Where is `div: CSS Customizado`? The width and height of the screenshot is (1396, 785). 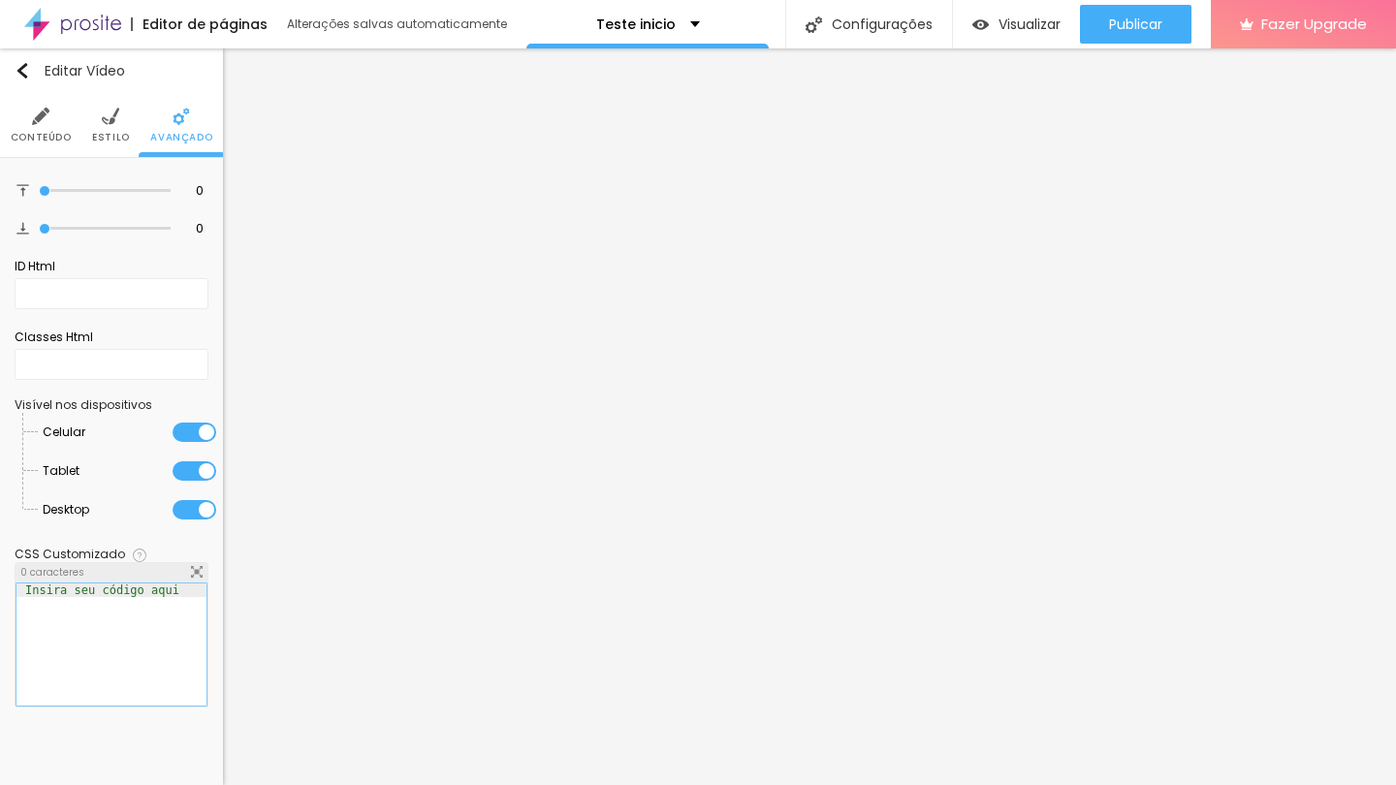 div: CSS Customizado is located at coordinates (70, 554).